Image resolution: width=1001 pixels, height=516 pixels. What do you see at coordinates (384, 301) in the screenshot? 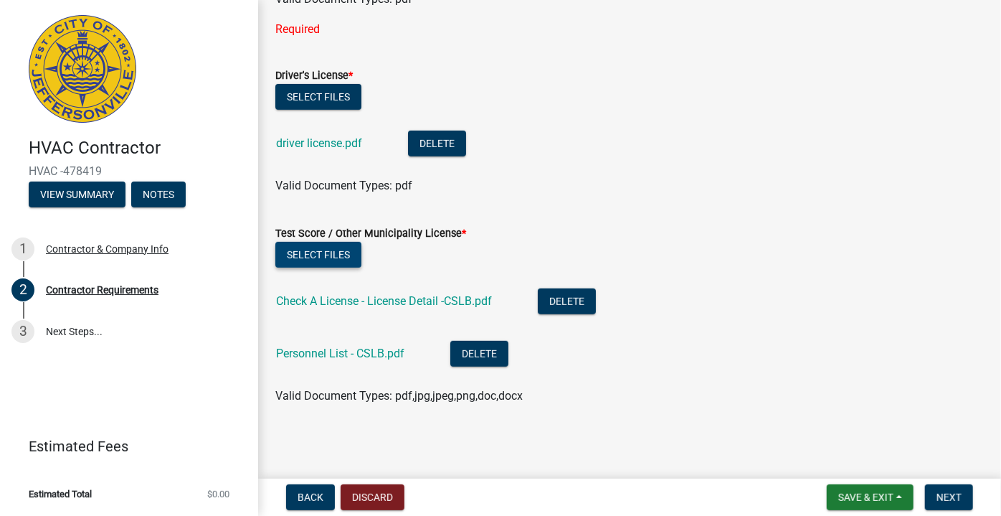
I see `a: Check A License - License Detail -CSLB.pdf` at bounding box center [384, 301].